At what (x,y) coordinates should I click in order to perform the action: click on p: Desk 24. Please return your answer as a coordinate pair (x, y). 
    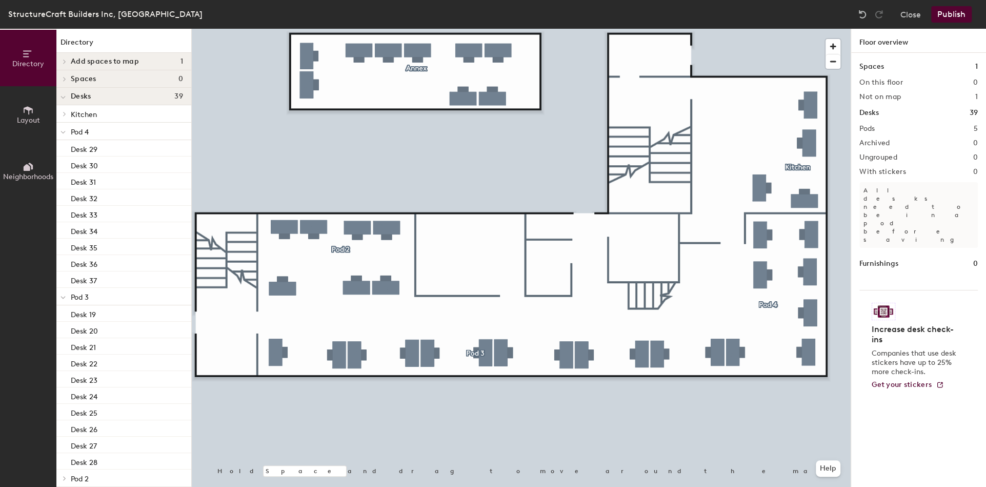
    Looking at the image, I should click on (84, 395).